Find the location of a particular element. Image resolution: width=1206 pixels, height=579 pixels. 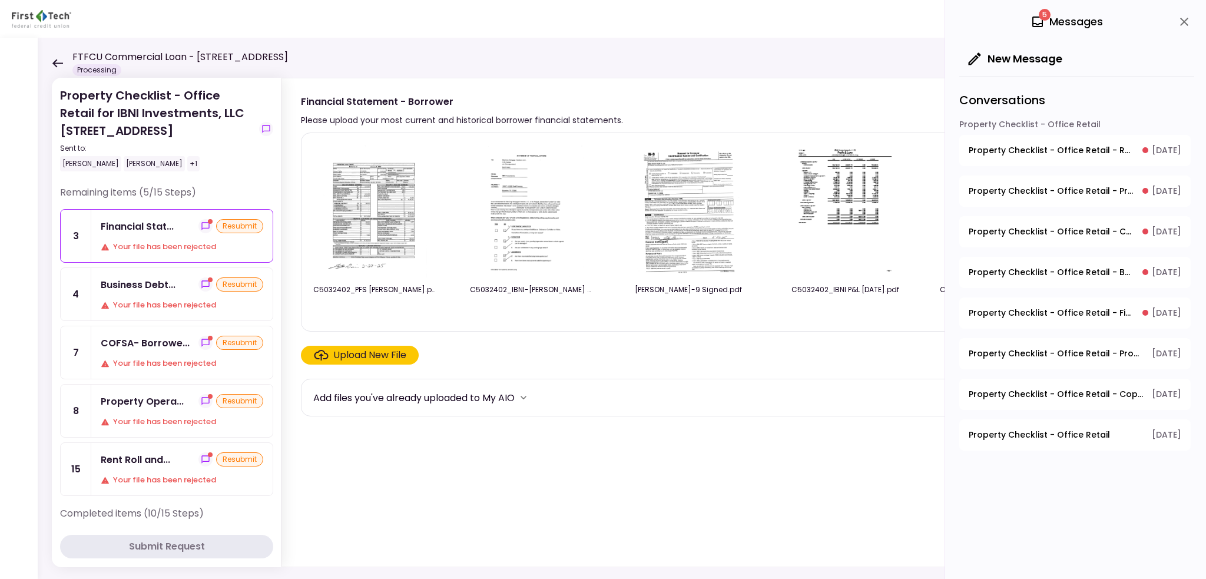

button: New Message is located at coordinates (1015, 59).